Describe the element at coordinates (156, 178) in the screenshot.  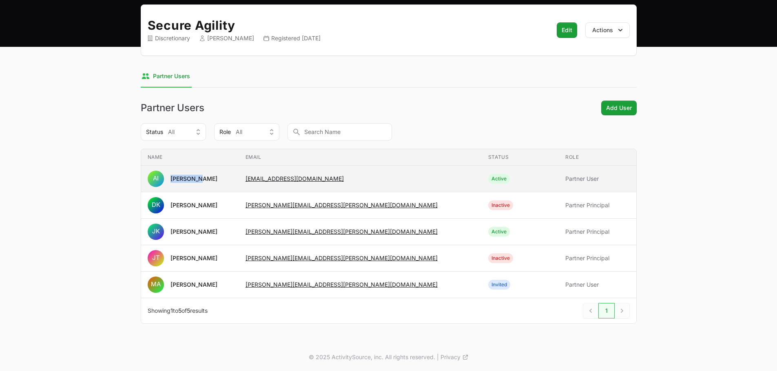
I see `text: AI` at that location.